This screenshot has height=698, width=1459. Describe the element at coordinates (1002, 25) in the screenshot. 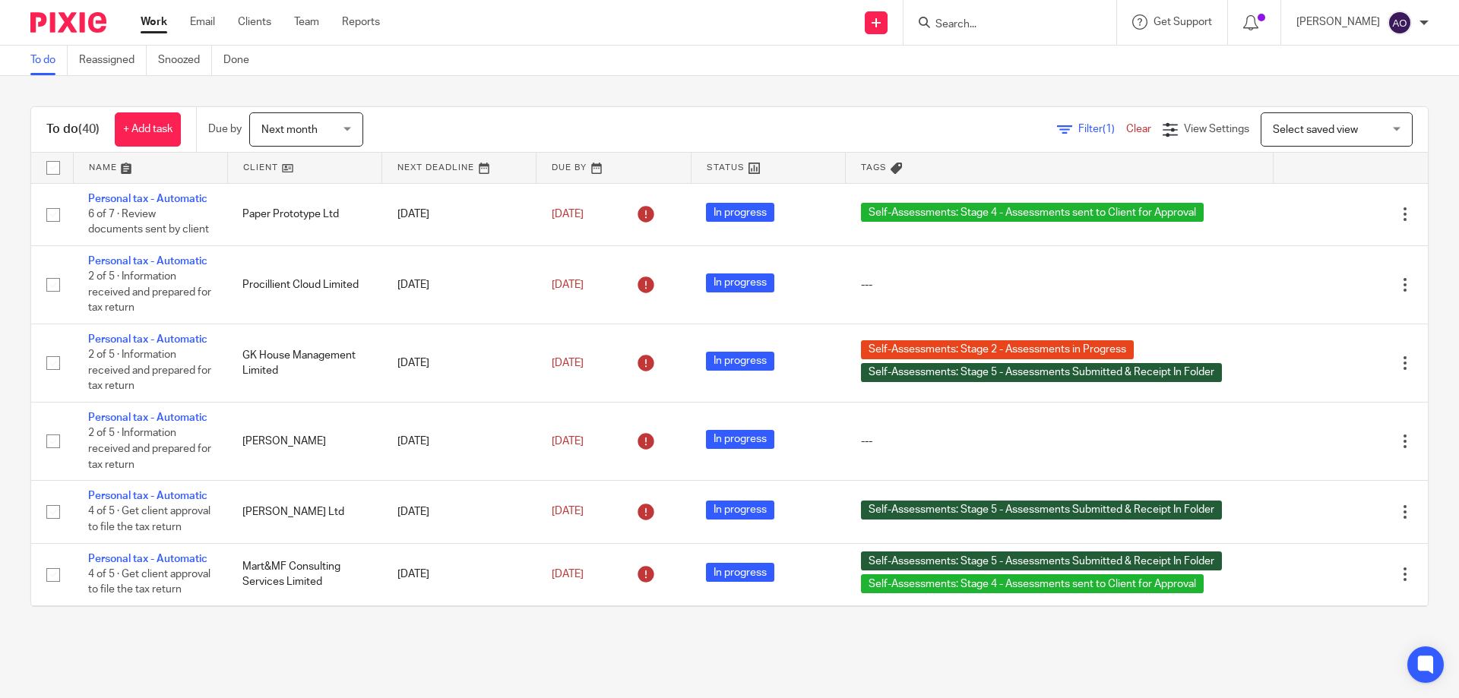

I see `input: Search` at that location.